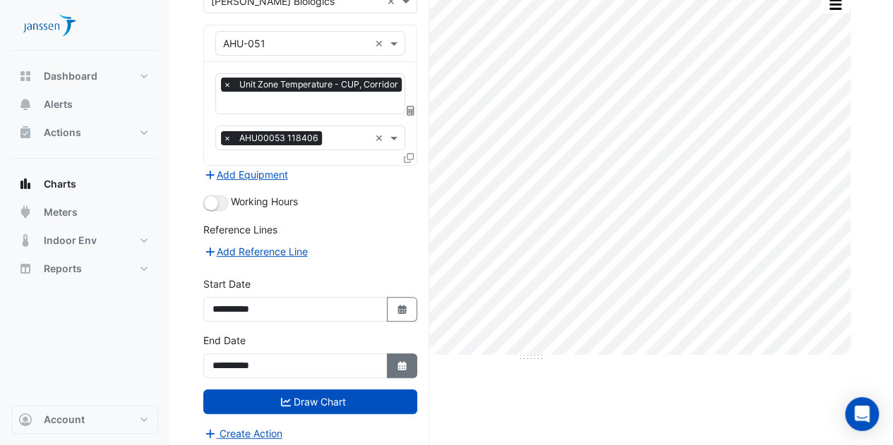 This screenshot has width=893, height=445. Describe the element at coordinates (243, 433) in the screenshot. I see `button: Create Action` at that location.